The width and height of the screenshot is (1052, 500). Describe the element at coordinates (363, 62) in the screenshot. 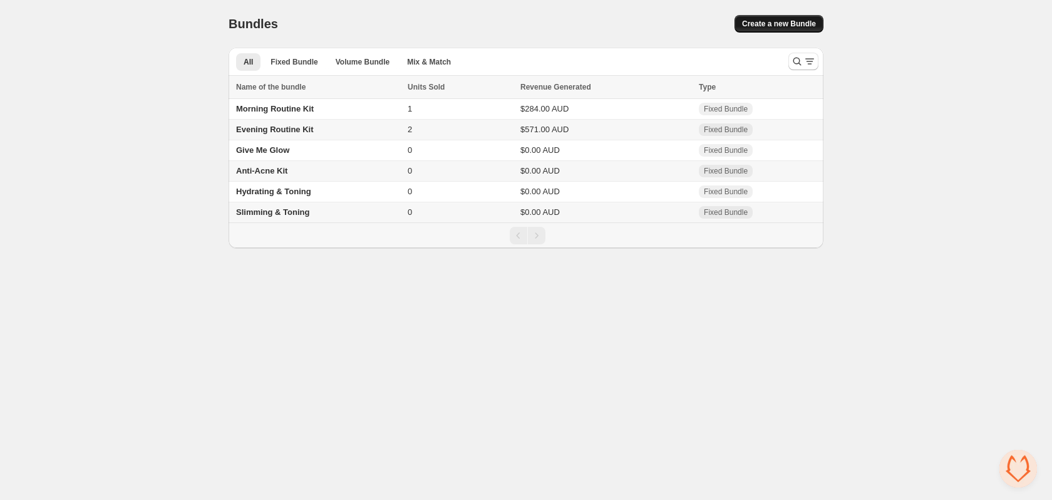

I see `span: Volume Bundle` at that location.